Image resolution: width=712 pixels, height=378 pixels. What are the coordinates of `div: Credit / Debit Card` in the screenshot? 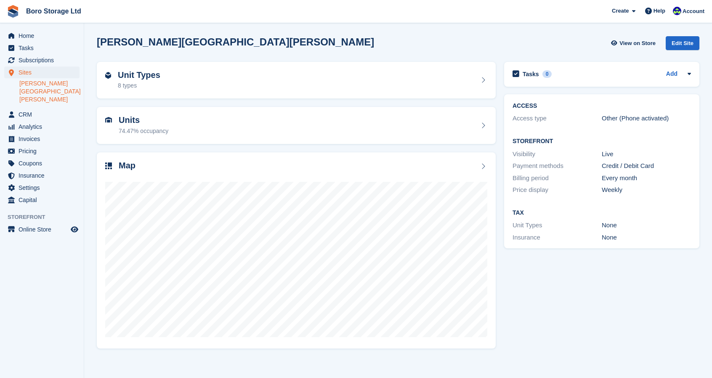 It's located at (647, 166).